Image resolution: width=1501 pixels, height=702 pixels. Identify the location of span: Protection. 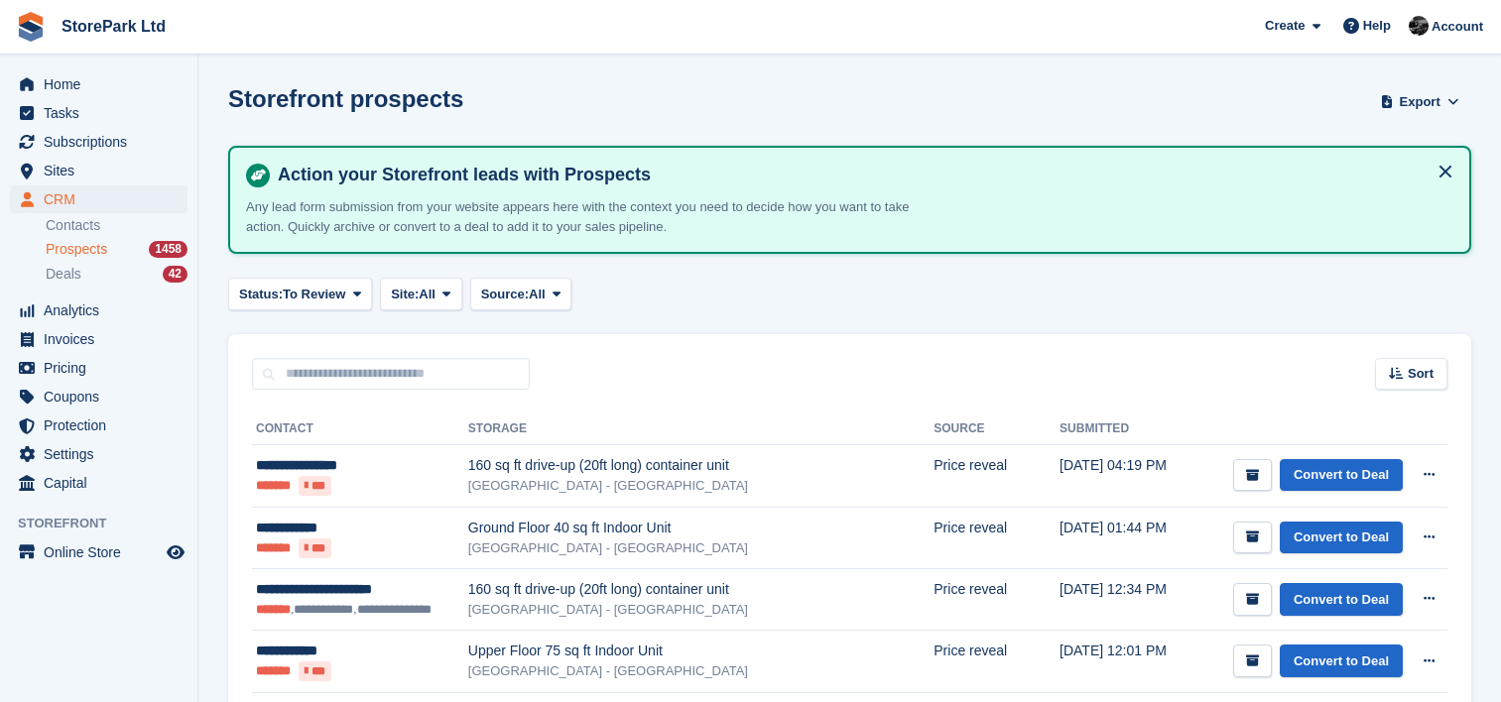
(103, 426).